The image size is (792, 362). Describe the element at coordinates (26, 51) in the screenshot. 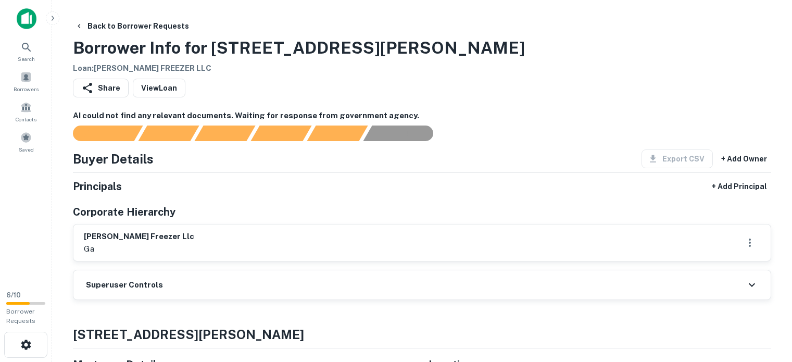

I see `a: Search` at that location.